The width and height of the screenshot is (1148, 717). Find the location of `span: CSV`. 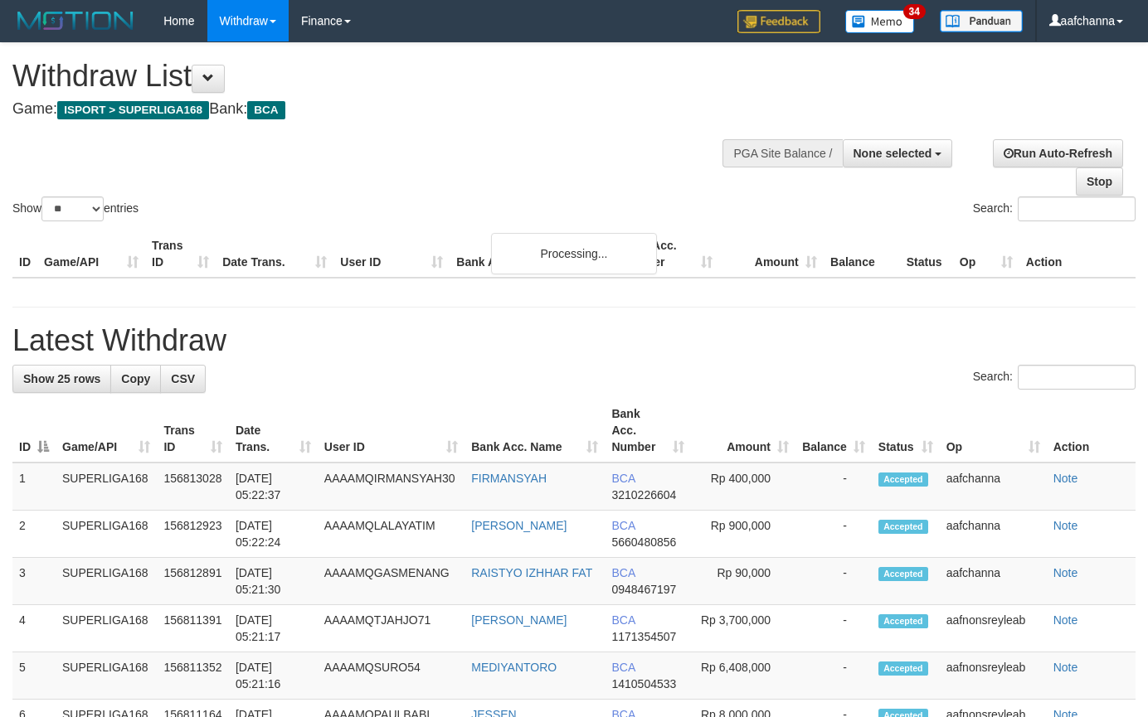

span: CSV is located at coordinates (182, 379).